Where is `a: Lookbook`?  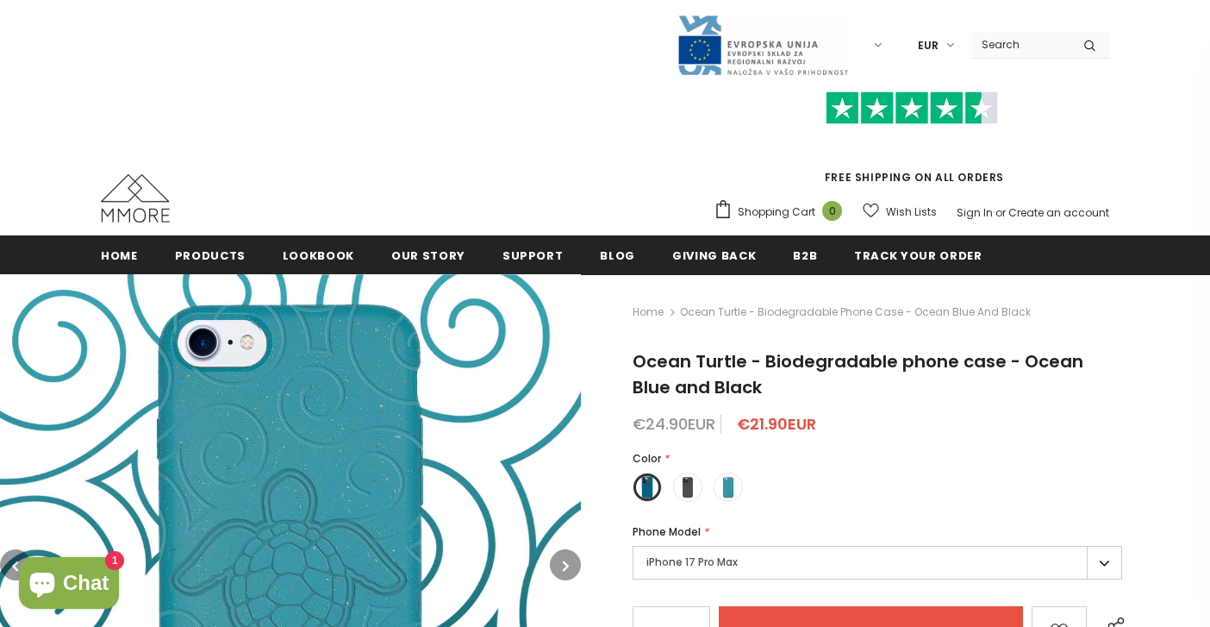
a: Lookbook is located at coordinates (318, 254).